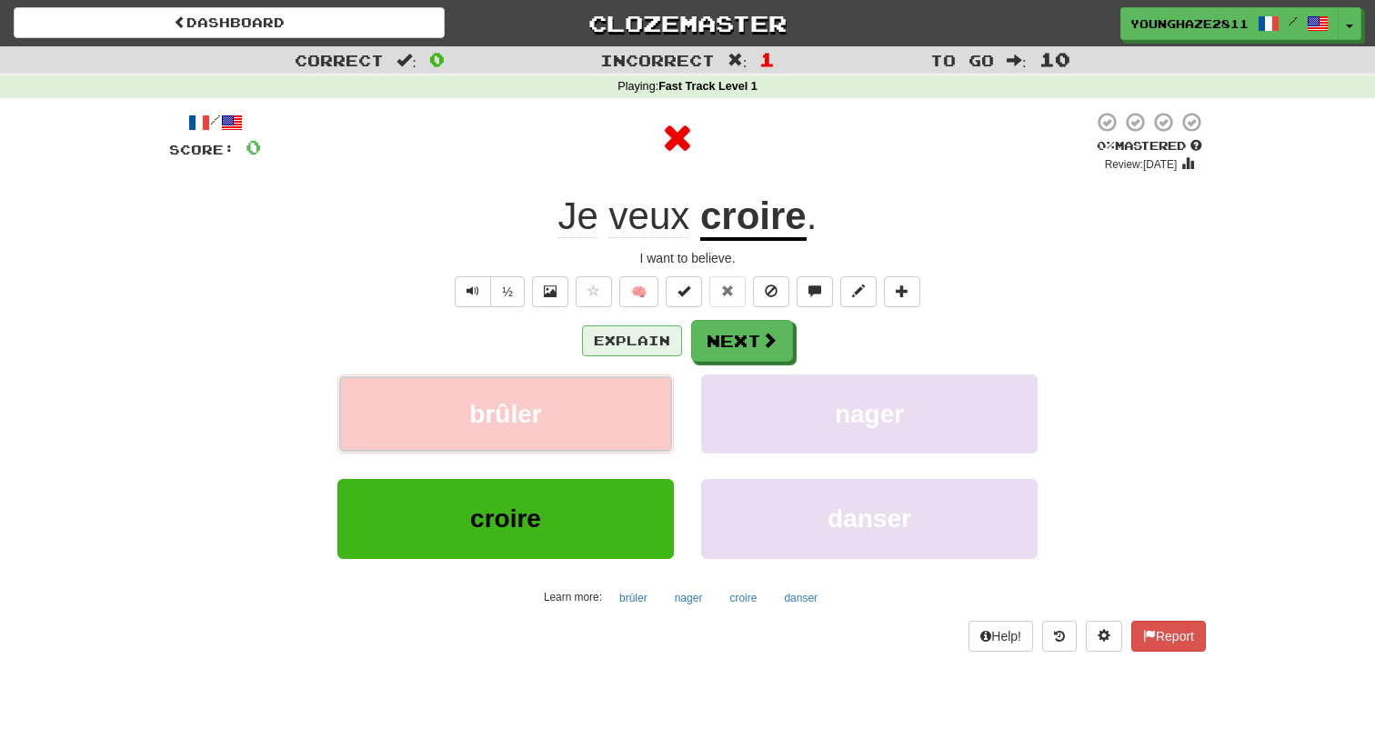 Image resolution: width=1375 pixels, height=748 pixels. Describe the element at coordinates (742, 341) in the screenshot. I see `button: Next` at that location.